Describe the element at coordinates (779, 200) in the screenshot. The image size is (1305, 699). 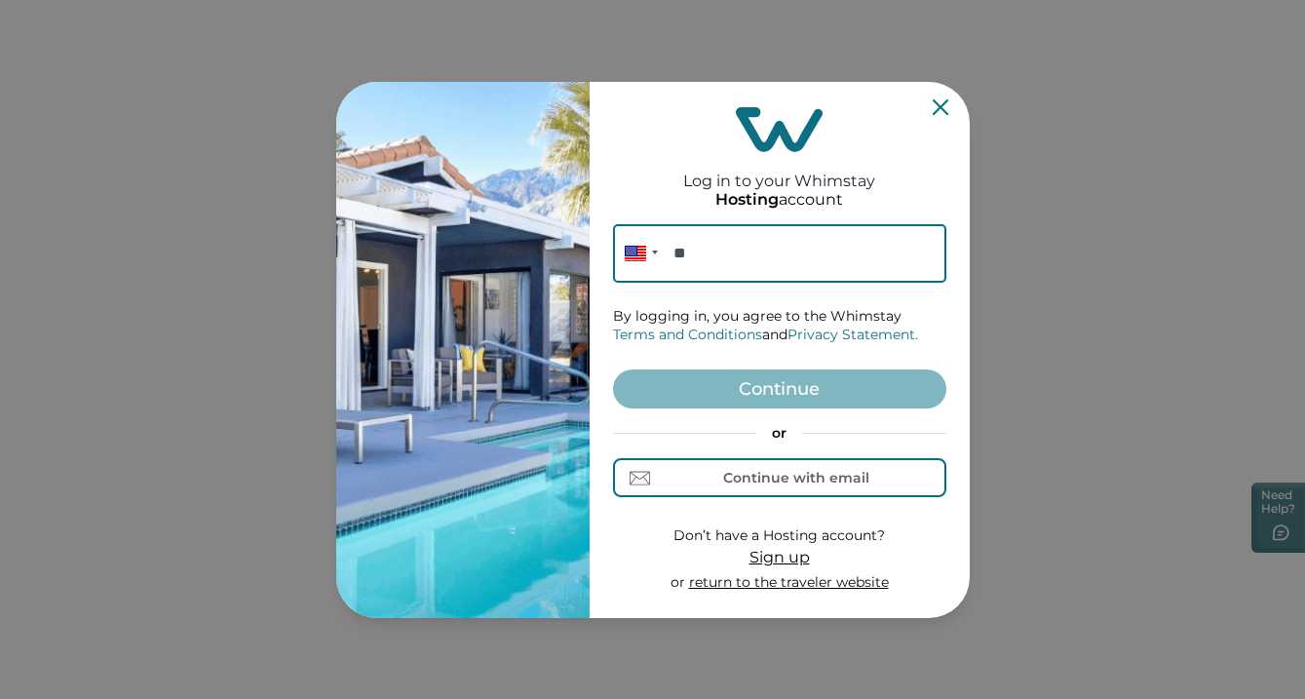
I see `p: account` at that location.